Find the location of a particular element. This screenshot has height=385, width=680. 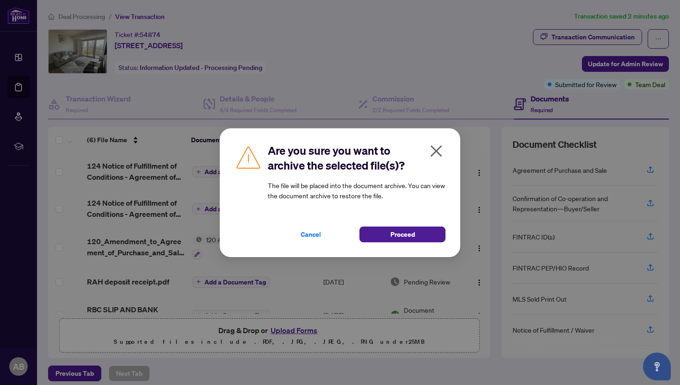

button: Cancel is located at coordinates (311, 234).